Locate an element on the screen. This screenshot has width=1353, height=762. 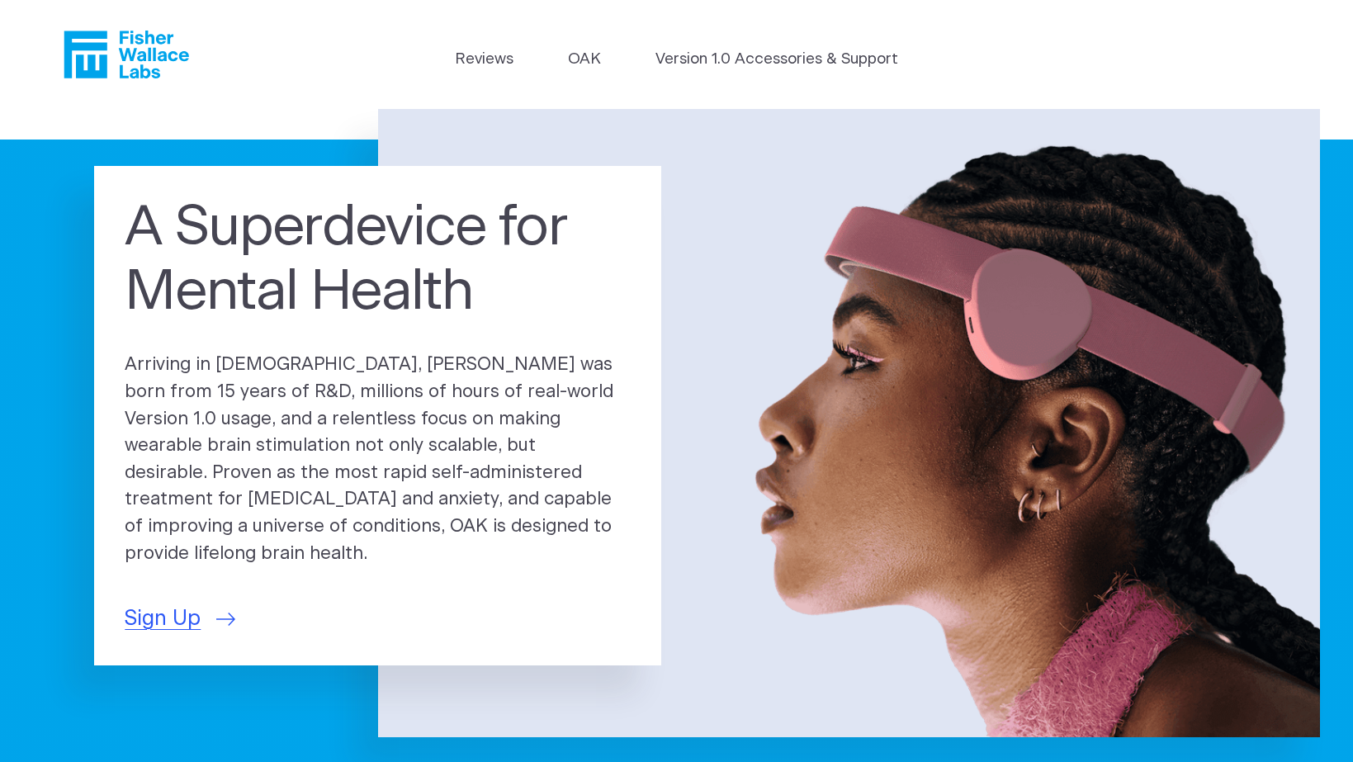
a: Reviews is located at coordinates (484, 59).